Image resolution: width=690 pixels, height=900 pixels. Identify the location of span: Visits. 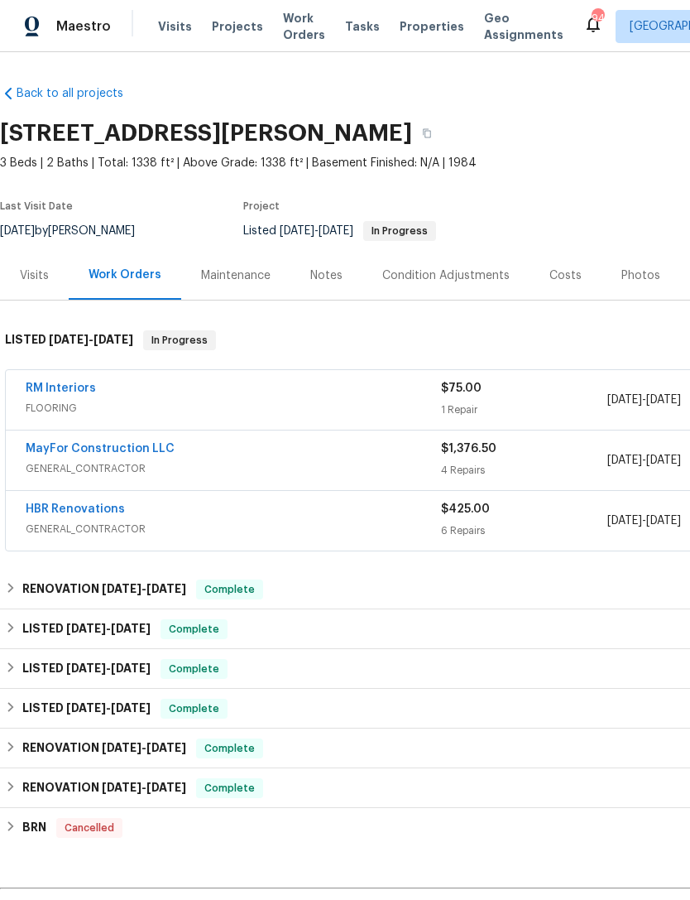
(175, 26).